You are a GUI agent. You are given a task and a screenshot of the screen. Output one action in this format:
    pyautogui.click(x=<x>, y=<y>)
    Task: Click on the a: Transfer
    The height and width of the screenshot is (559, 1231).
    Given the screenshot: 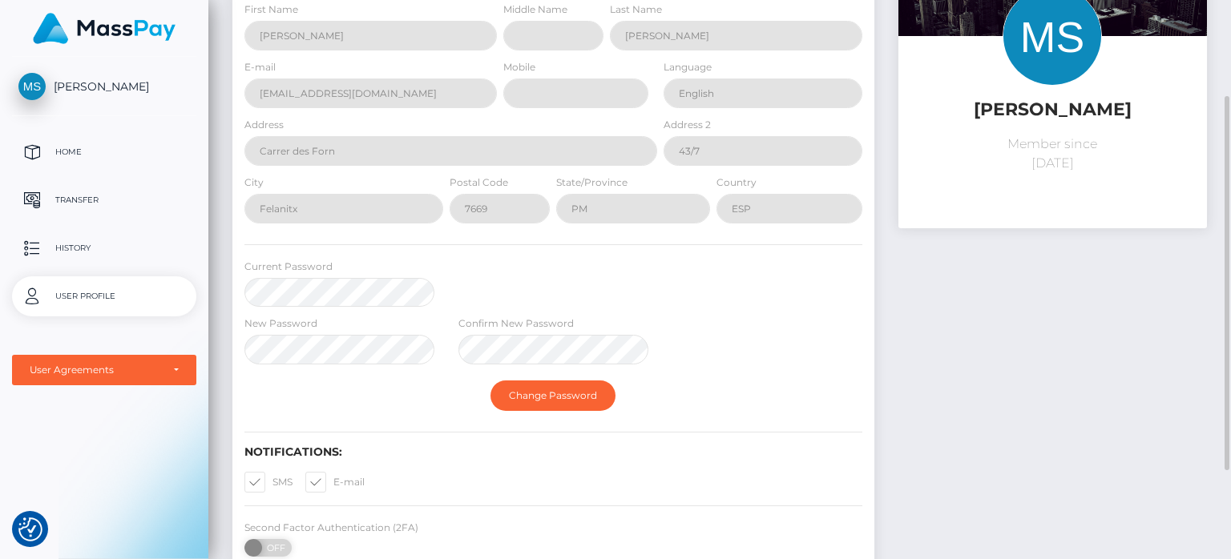 What is the action you would take?
    pyautogui.click(x=104, y=200)
    